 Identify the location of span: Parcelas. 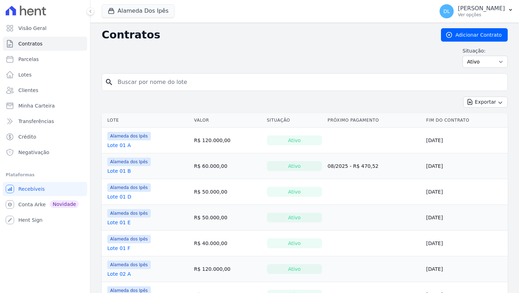
(29, 59).